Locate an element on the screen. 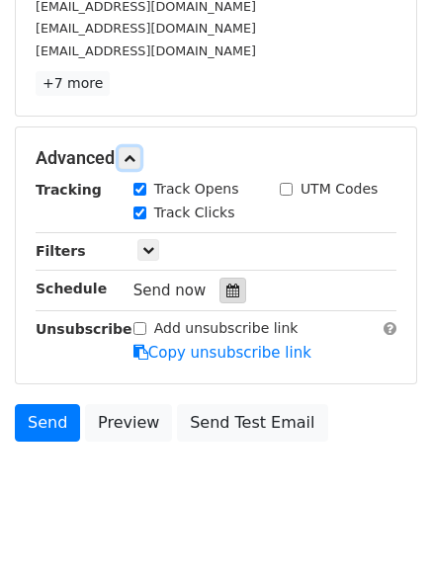 The width and height of the screenshot is (432, 577). strong: Tracking is located at coordinates (68, 190).